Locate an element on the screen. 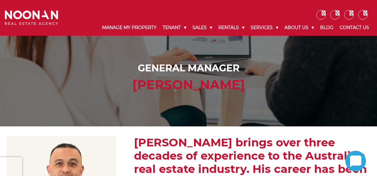 The height and width of the screenshot is (176, 377). a: About Us is located at coordinates (299, 28).